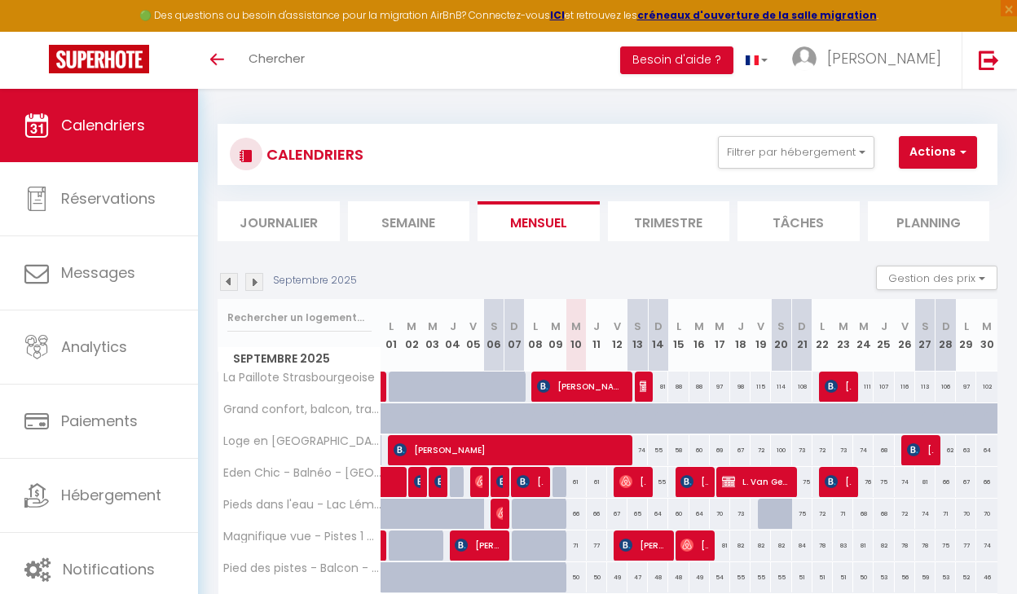 The height and width of the screenshot is (594, 1017). Describe the element at coordinates (755, 481) in the screenshot. I see `span: L. Van Gerven` at that location.